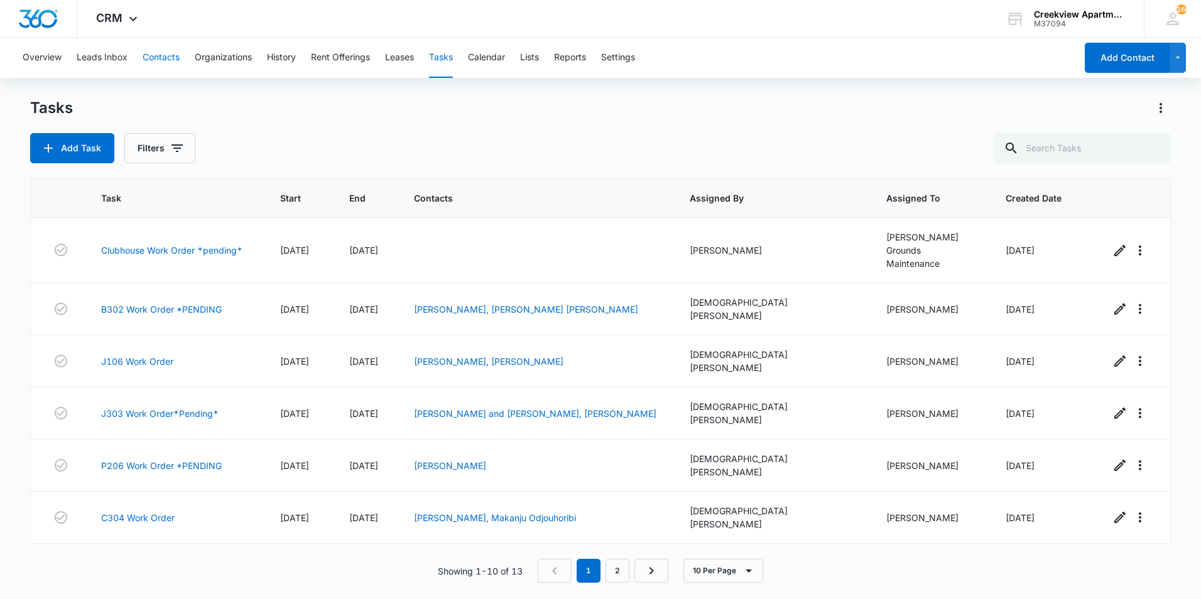 Image resolution: width=1201 pixels, height=599 pixels. Describe the element at coordinates (651, 571) in the screenshot. I see `a: Next Page` at that location.